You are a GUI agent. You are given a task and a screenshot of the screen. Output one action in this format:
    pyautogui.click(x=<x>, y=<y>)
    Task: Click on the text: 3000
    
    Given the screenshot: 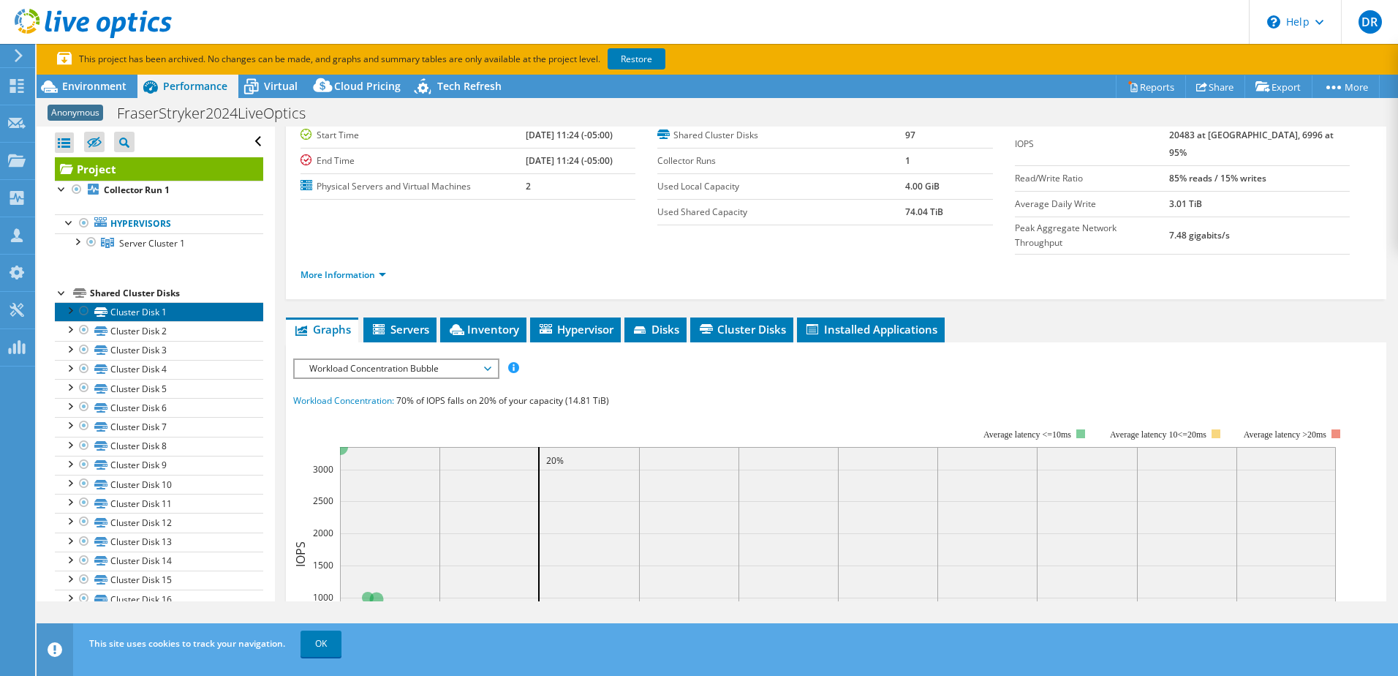 What is the action you would take?
    pyautogui.click(x=323, y=469)
    